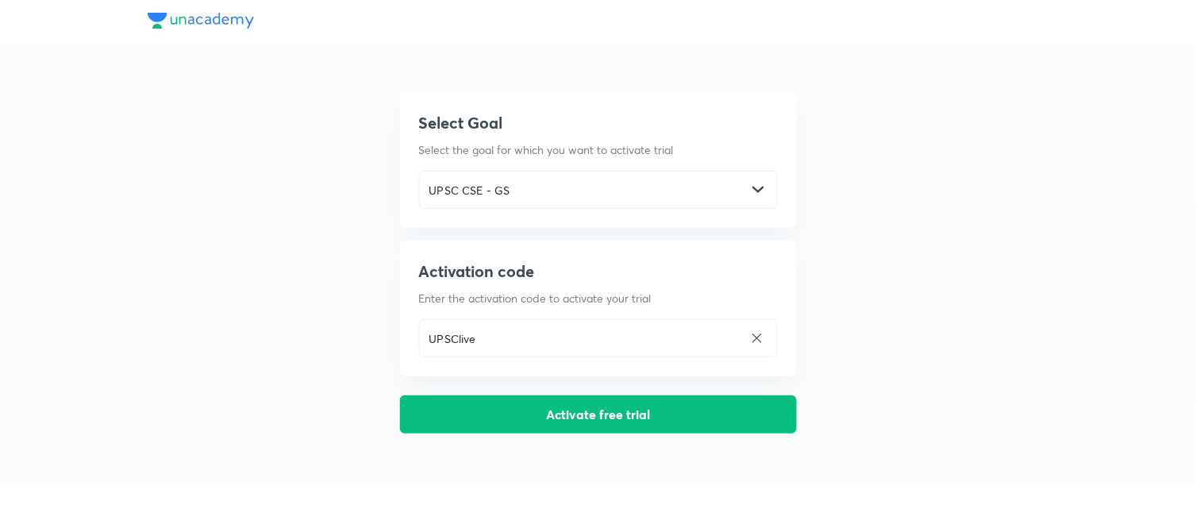 This screenshot has width=1196, height=528. What do you see at coordinates (598, 298) in the screenshot?
I see `p: Enter the activation code to activate your trial` at bounding box center [598, 298].